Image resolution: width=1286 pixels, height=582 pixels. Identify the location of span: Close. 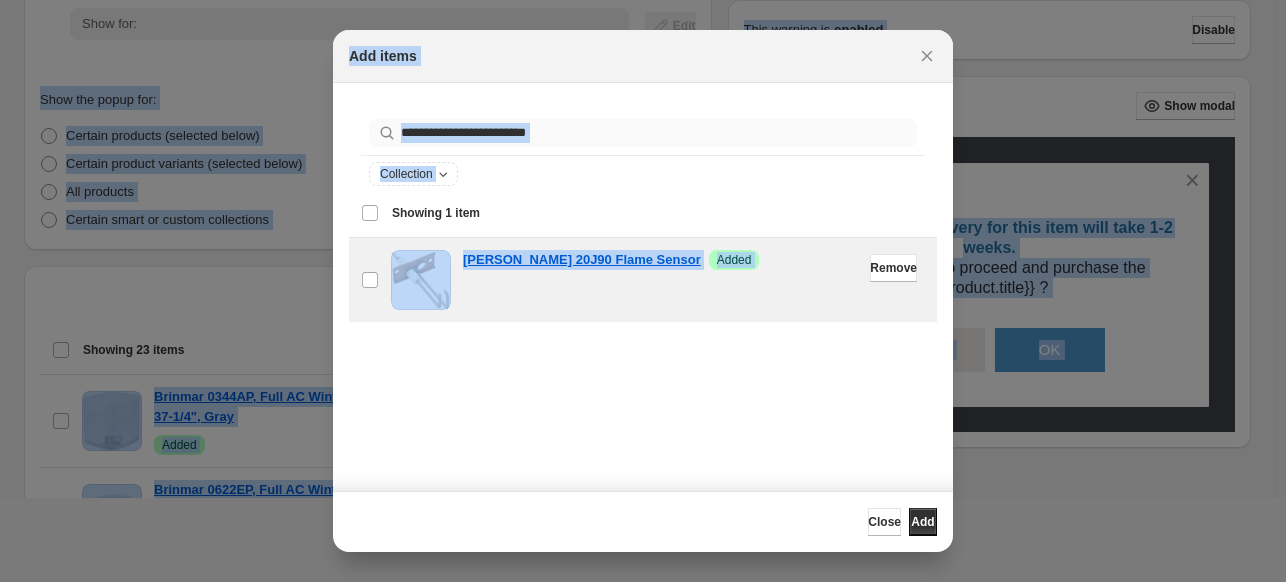
(884, 522).